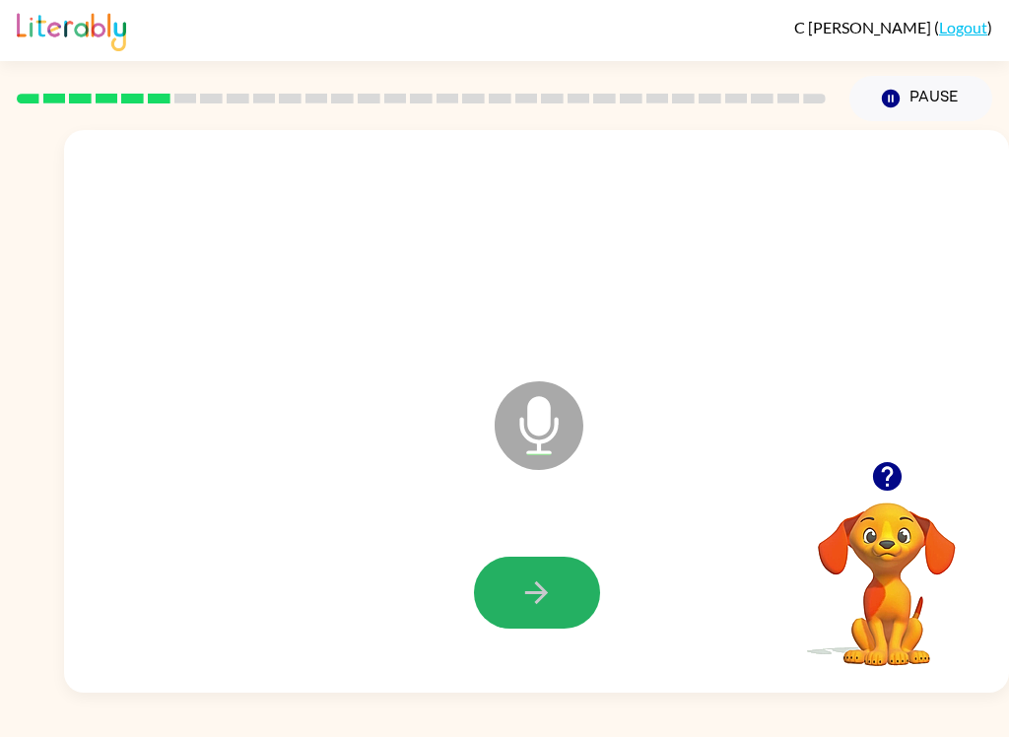 This screenshot has height=737, width=1009. What do you see at coordinates (963, 27) in the screenshot?
I see `a: Logout` at bounding box center [963, 27].